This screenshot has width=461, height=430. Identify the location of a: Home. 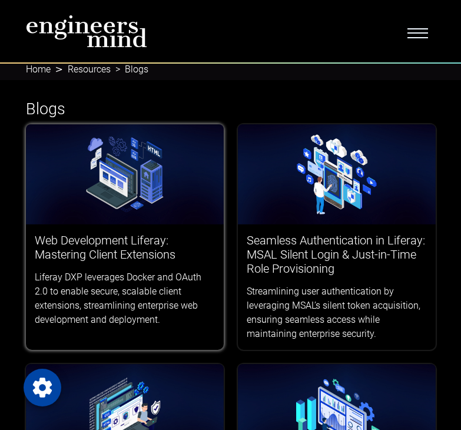
(38, 69).